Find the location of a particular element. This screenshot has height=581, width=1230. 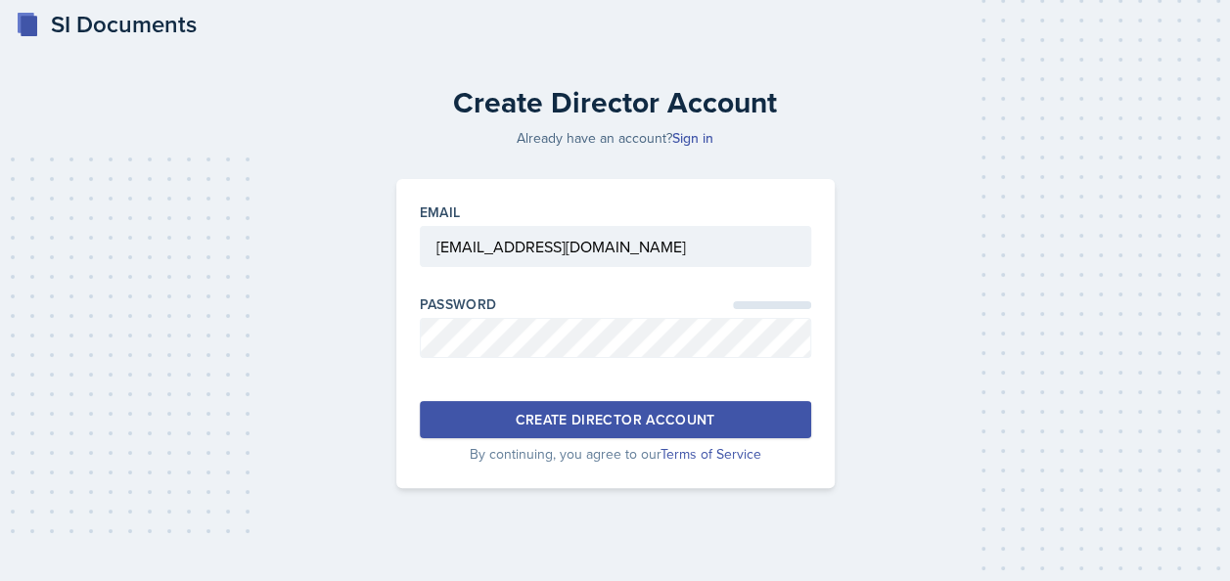

label: Password is located at coordinates (458, 304).